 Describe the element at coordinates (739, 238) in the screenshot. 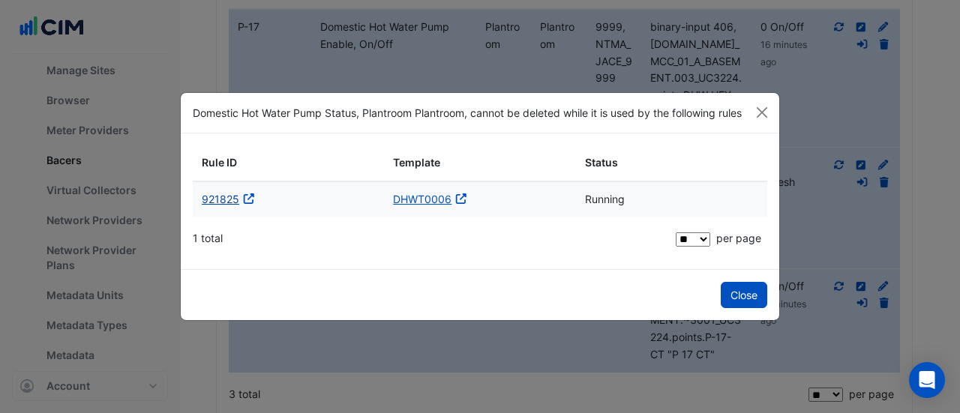

I see `span: per page` at that location.